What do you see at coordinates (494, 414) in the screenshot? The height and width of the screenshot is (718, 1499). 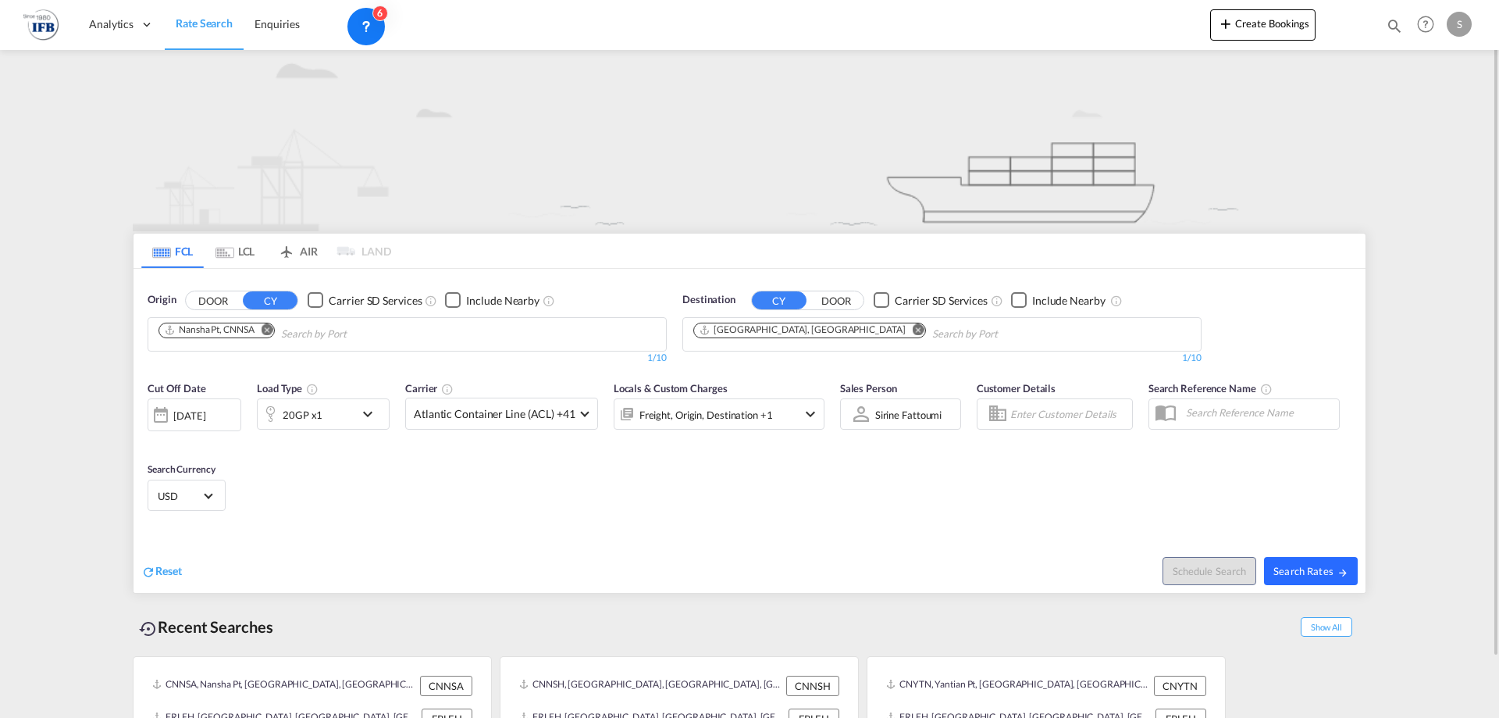 I see `span: Atlantic Container Line (ACL) +41` at bounding box center [494, 414].